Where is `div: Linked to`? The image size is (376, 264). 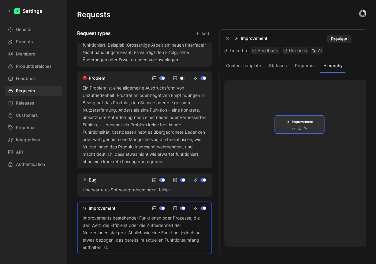
div: Linked to is located at coordinates (236, 51).